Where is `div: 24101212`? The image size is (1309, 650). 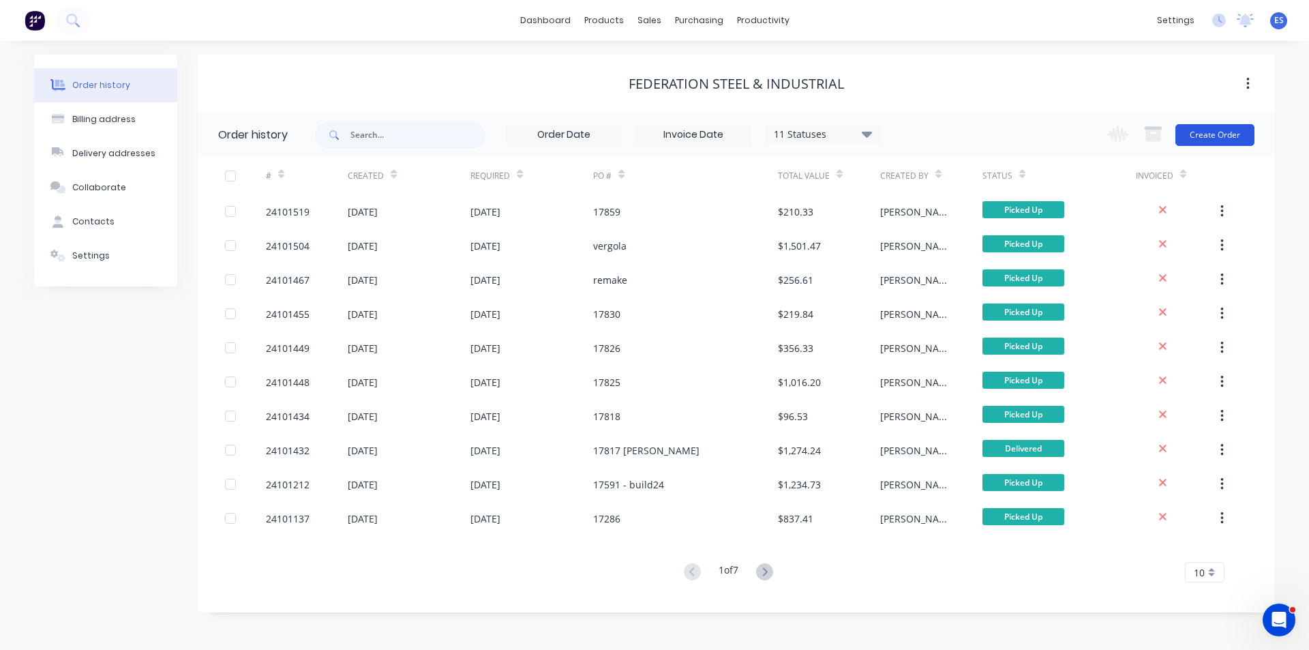 div: 24101212 is located at coordinates (288, 484).